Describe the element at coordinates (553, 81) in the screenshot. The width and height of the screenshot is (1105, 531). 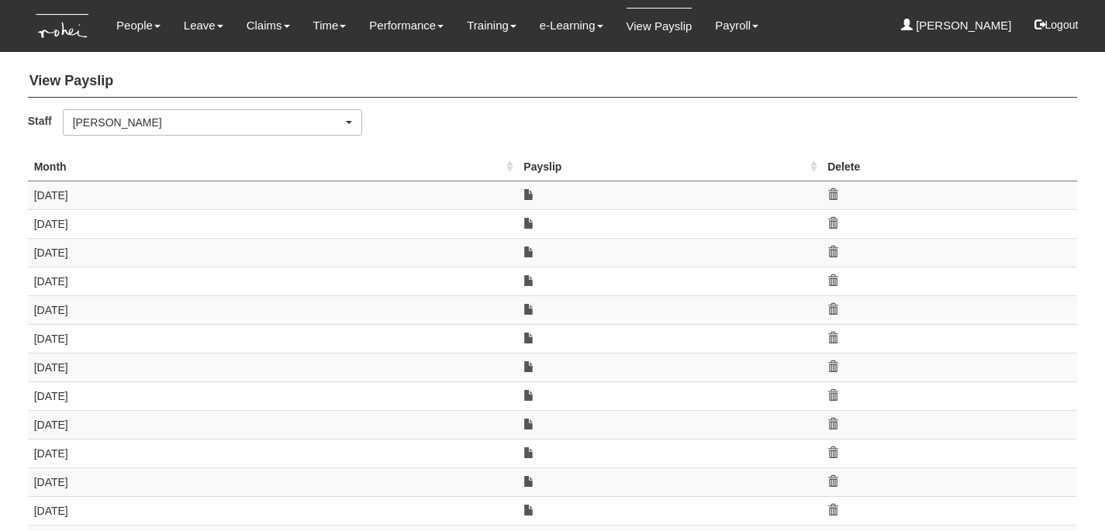
I see `h4: View Payslip` at that location.